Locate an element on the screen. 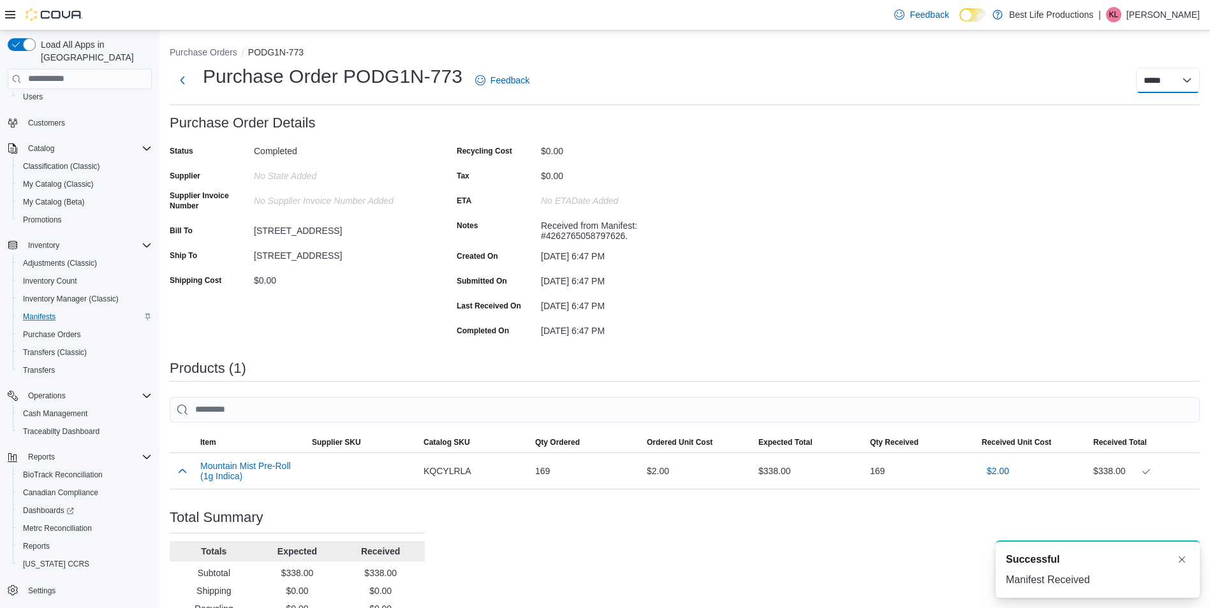 This screenshot has width=1210, height=608. button: $2.00 is located at coordinates (997, 471).